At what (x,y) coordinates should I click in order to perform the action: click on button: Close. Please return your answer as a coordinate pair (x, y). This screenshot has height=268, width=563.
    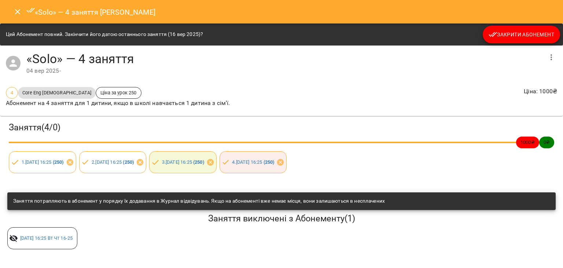
    Looking at the image, I should click on (18, 12).